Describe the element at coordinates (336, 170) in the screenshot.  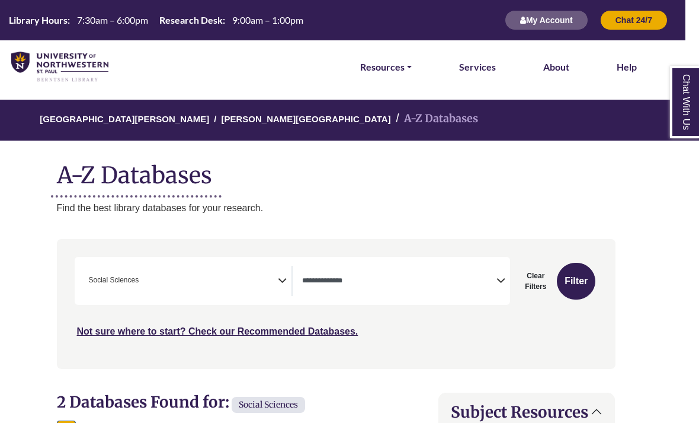
I see `h1: A-Z Databases` at that location.